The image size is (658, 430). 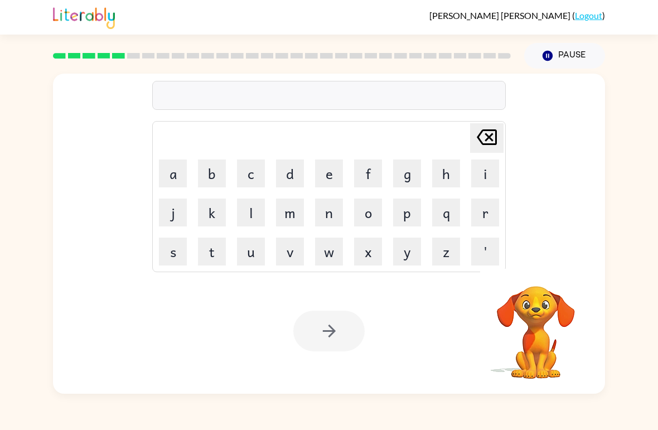 What do you see at coordinates (173, 252) in the screenshot?
I see `button: s` at bounding box center [173, 252].